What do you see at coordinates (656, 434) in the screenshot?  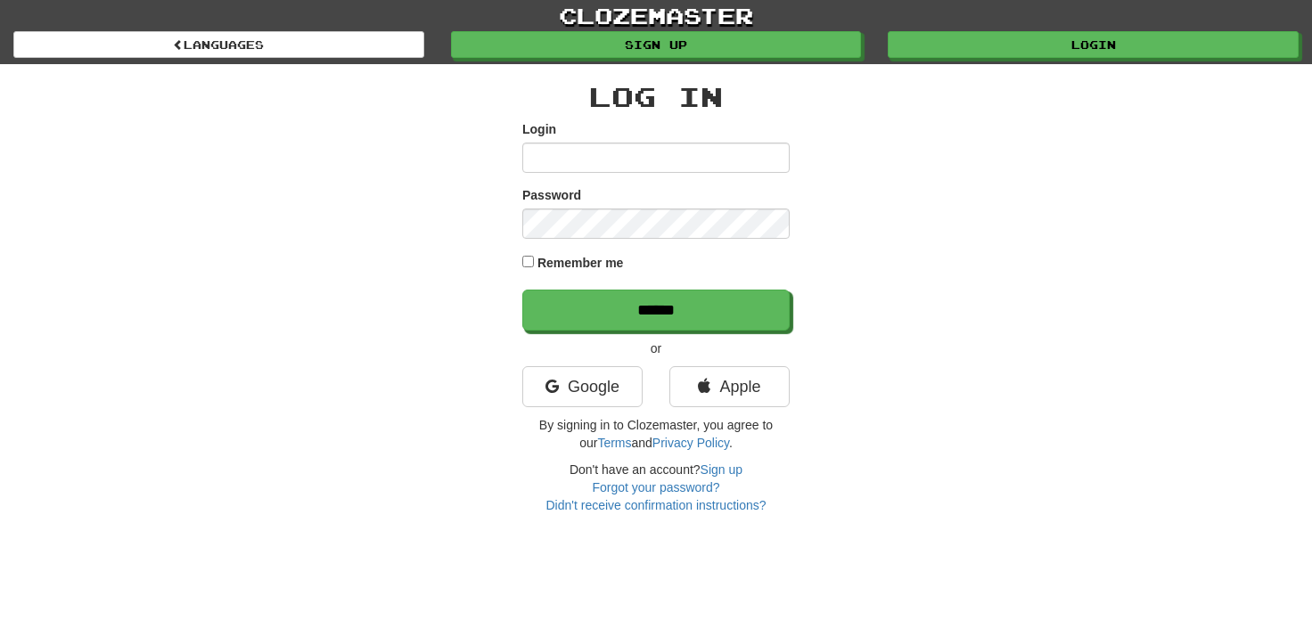 I see `p: By signing in to Clozemaster, you agree to our and .` at bounding box center [656, 434].